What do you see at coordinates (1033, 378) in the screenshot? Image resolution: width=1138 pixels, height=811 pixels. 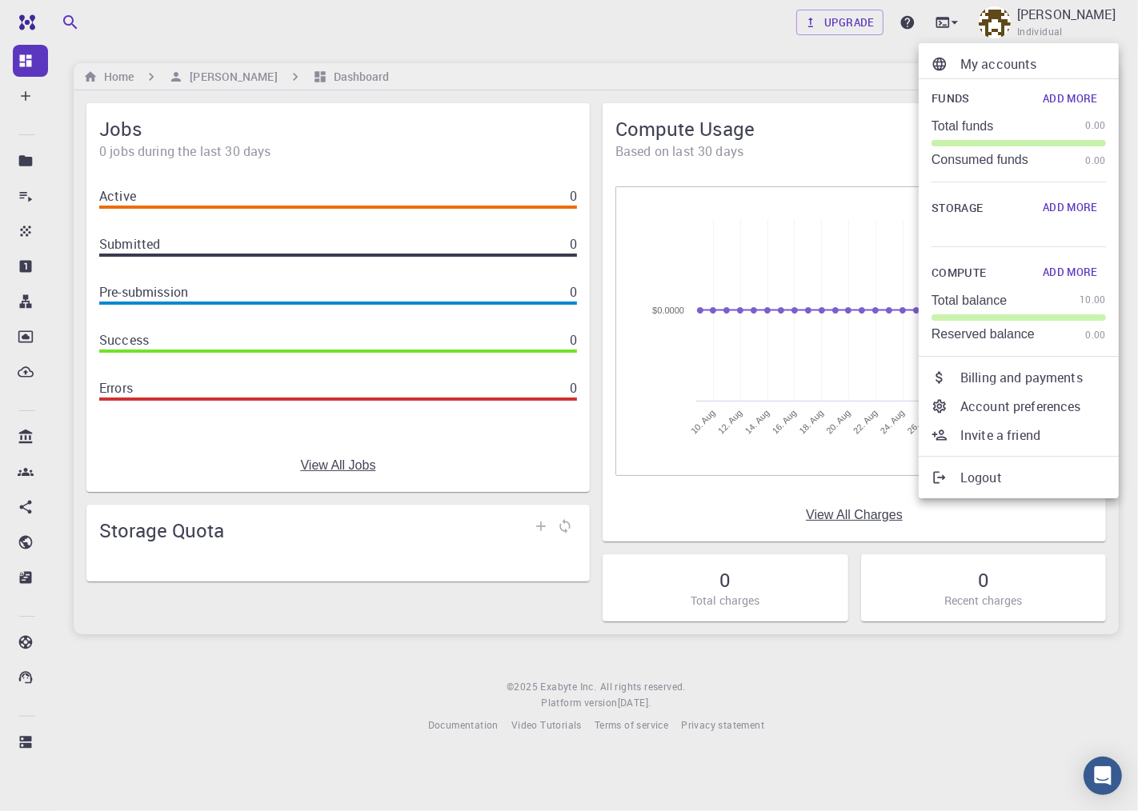 I see `p: Billing and payments` at bounding box center [1033, 378].